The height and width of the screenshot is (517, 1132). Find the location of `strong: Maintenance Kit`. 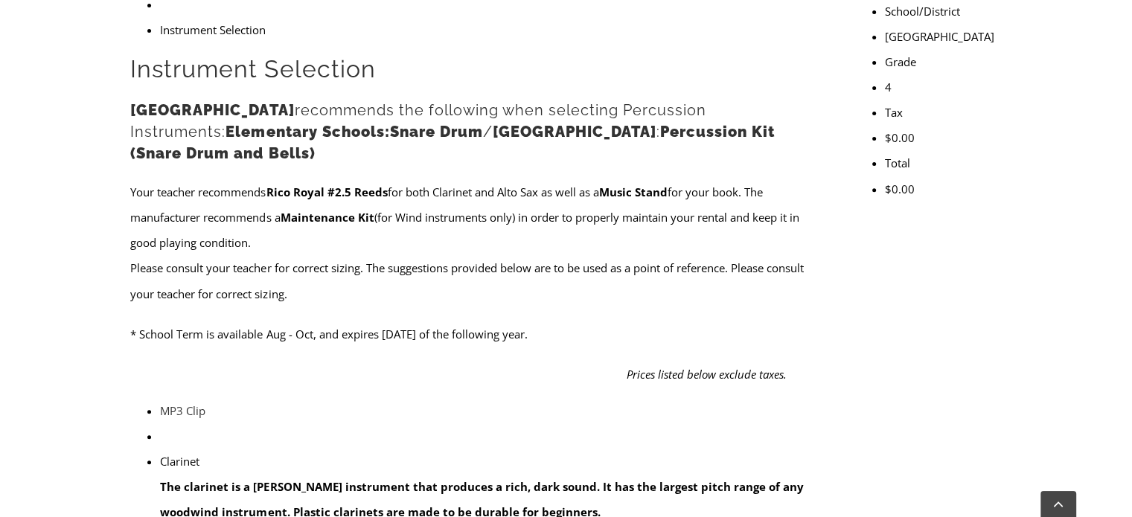

strong: Maintenance Kit is located at coordinates (327, 217).